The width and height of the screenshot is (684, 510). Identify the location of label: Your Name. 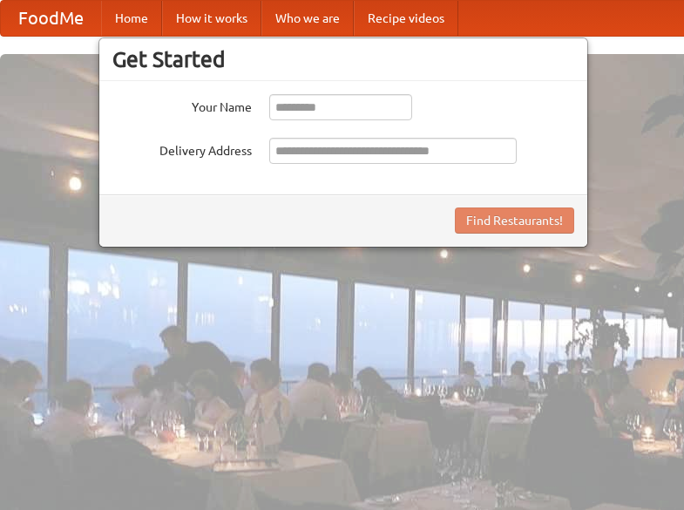
(182, 105).